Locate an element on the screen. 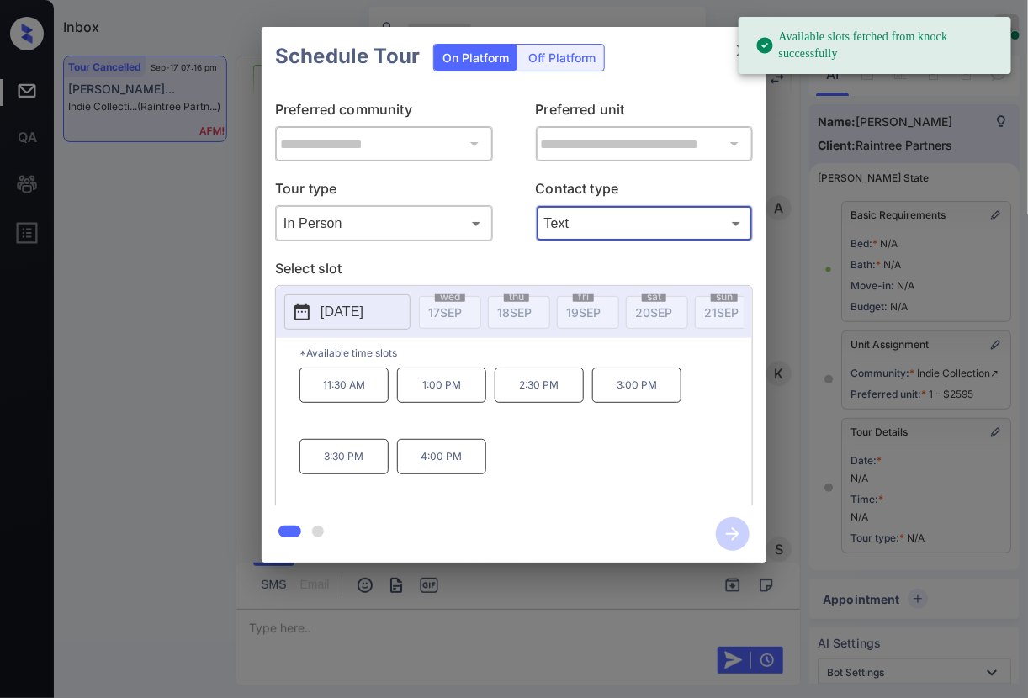 The width and height of the screenshot is (1028, 698). div: In Person is located at coordinates (384, 223).